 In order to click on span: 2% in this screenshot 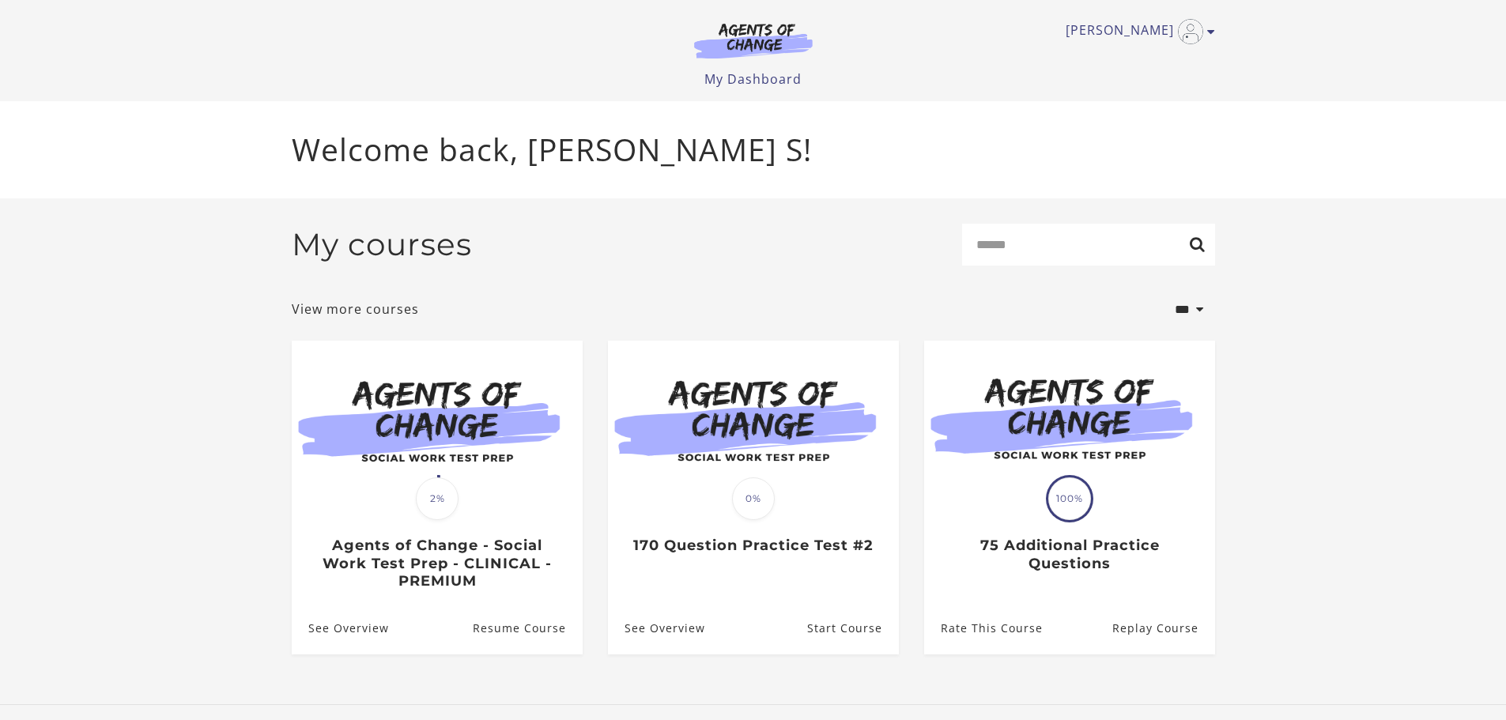, I will do `click(437, 499)`.